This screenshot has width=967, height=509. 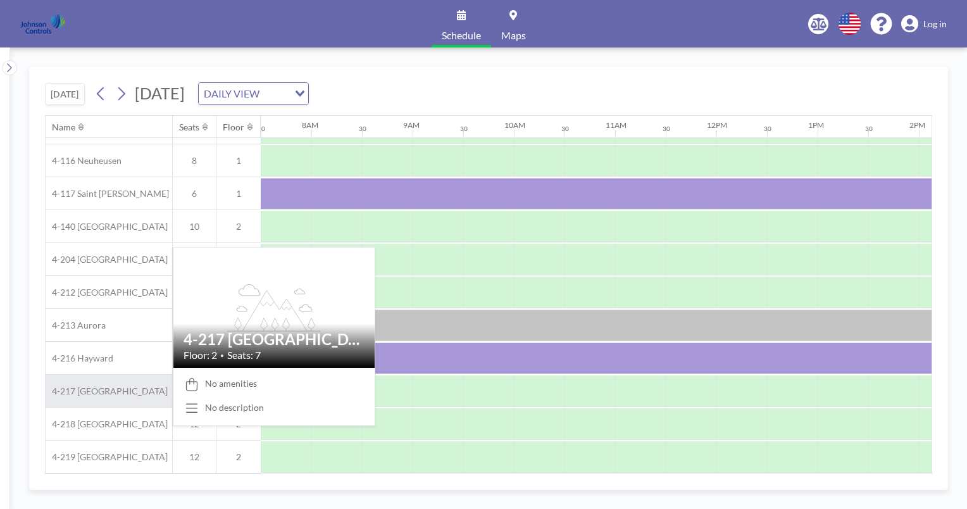 What do you see at coordinates (63, 127) in the screenshot?
I see `div: Name` at bounding box center [63, 127].